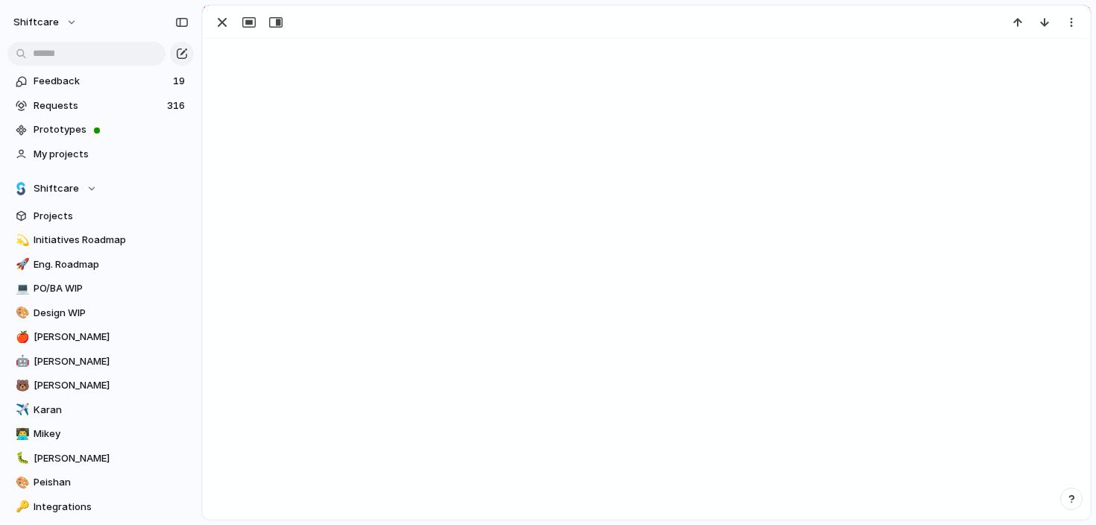 The image size is (1096, 525). I want to click on span: Eng. Roadmap, so click(111, 265).